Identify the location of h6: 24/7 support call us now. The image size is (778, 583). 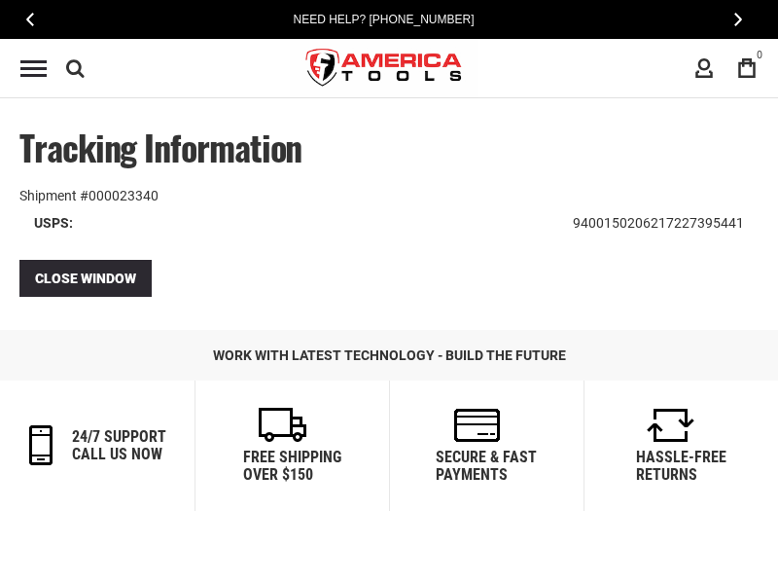
(119, 445).